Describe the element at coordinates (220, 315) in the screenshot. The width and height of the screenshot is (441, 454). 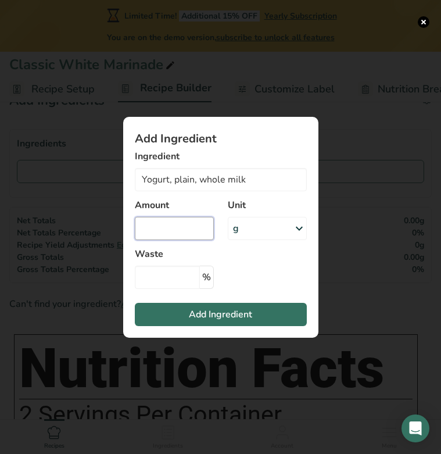
I see `span: Add Ingredient` at that location.